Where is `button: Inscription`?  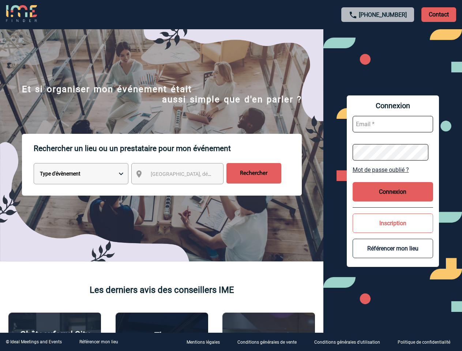 button: Inscription is located at coordinates (393, 223).